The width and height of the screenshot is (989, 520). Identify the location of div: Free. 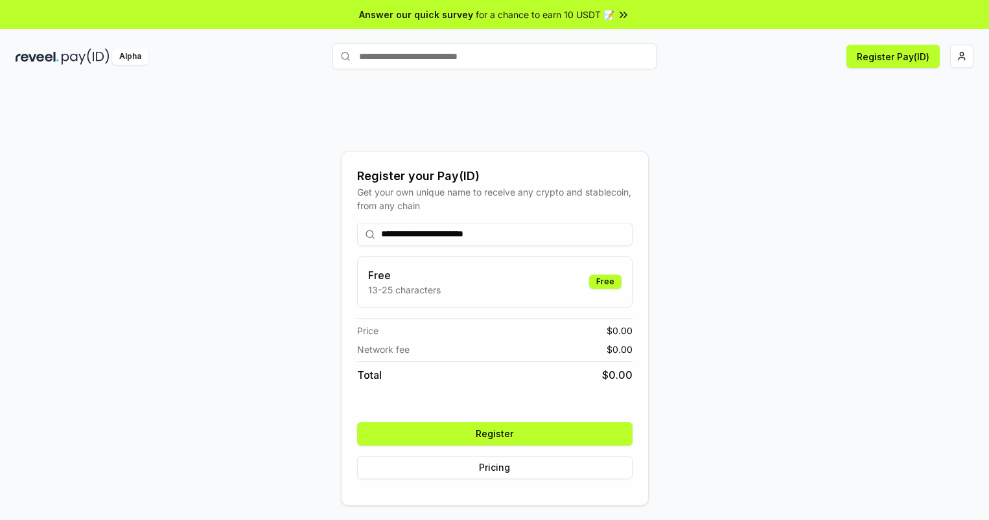
(605, 282).